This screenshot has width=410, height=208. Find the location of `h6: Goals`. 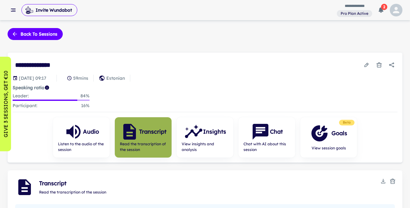

h6: Goals is located at coordinates (340, 133).